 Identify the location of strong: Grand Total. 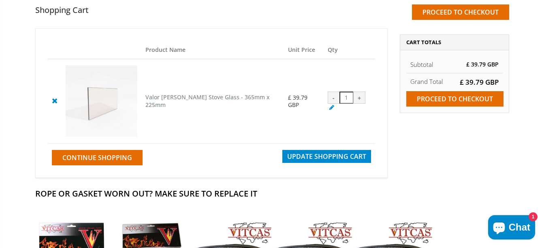
(426, 81).